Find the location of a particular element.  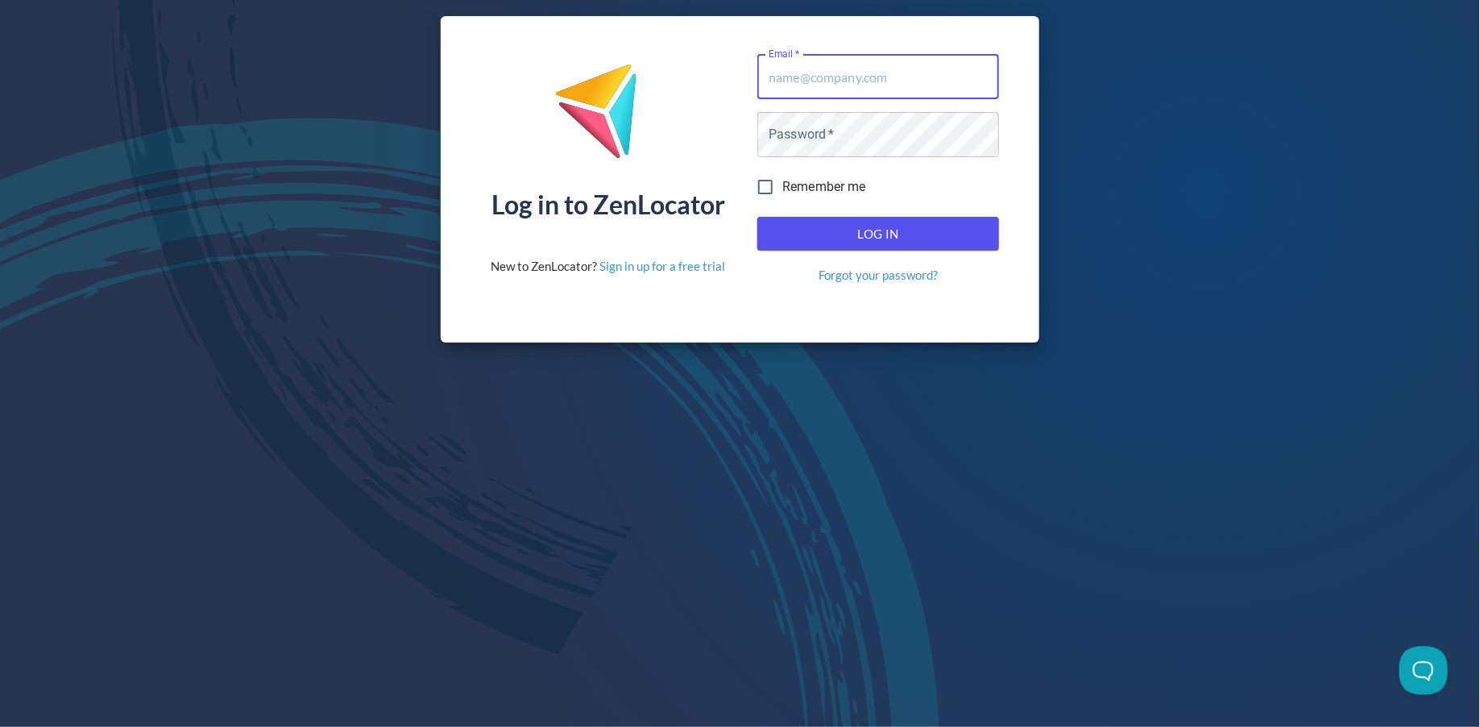

span: Log In is located at coordinates (878, 234).